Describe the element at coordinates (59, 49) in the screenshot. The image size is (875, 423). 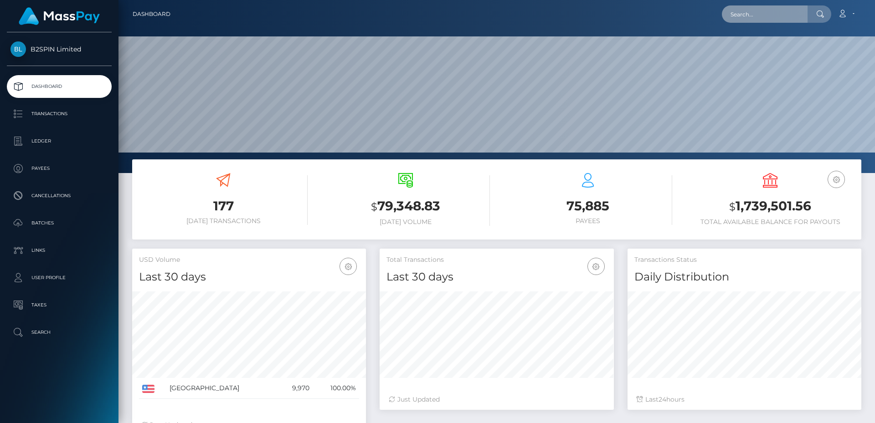
I see `span: B2SPIN Limited` at that location.